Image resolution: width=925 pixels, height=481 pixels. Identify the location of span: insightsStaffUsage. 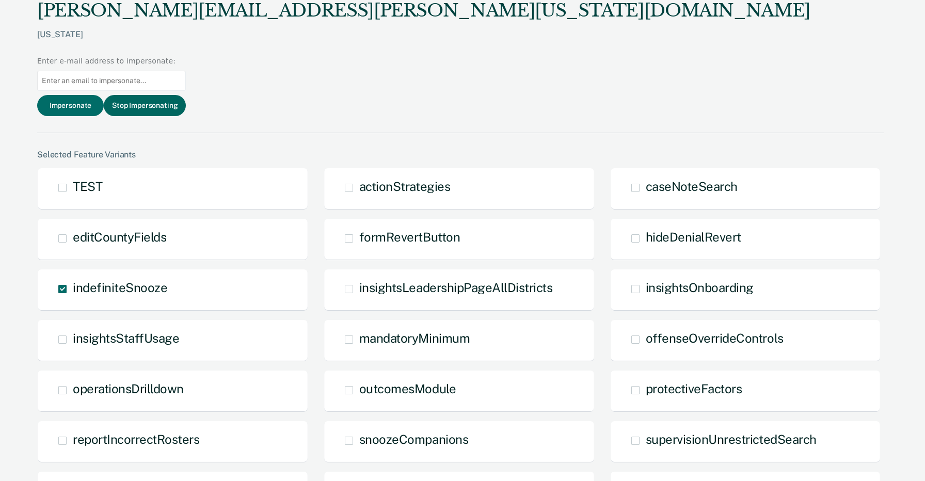
(126, 338).